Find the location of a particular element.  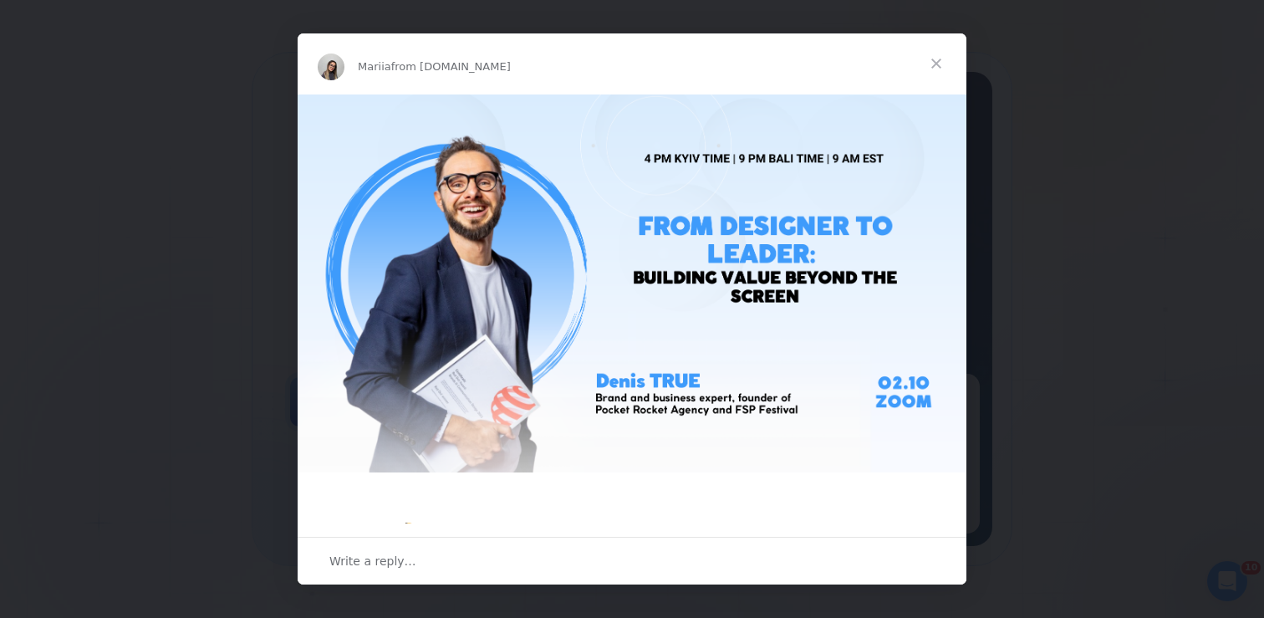

div: Open conversation and reply is located at coordinates (632, 560).